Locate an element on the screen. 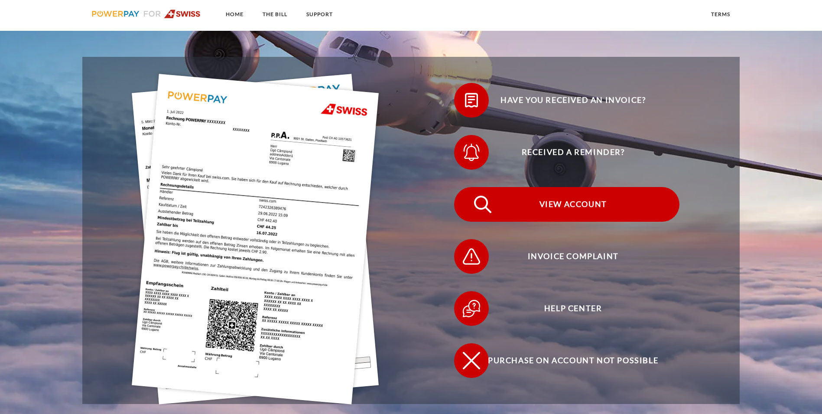 Image resolution: width=822 pixels, height=414 pixels. a: THE BILL is located at coordinates (275, 14).